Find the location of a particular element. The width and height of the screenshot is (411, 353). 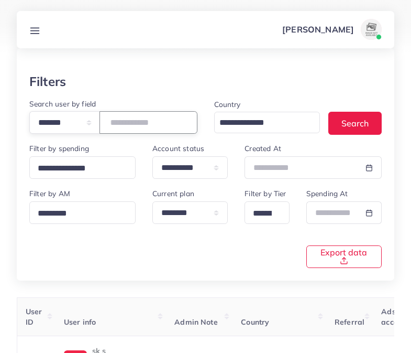

label: Account status is located at coordinates (178, 148).